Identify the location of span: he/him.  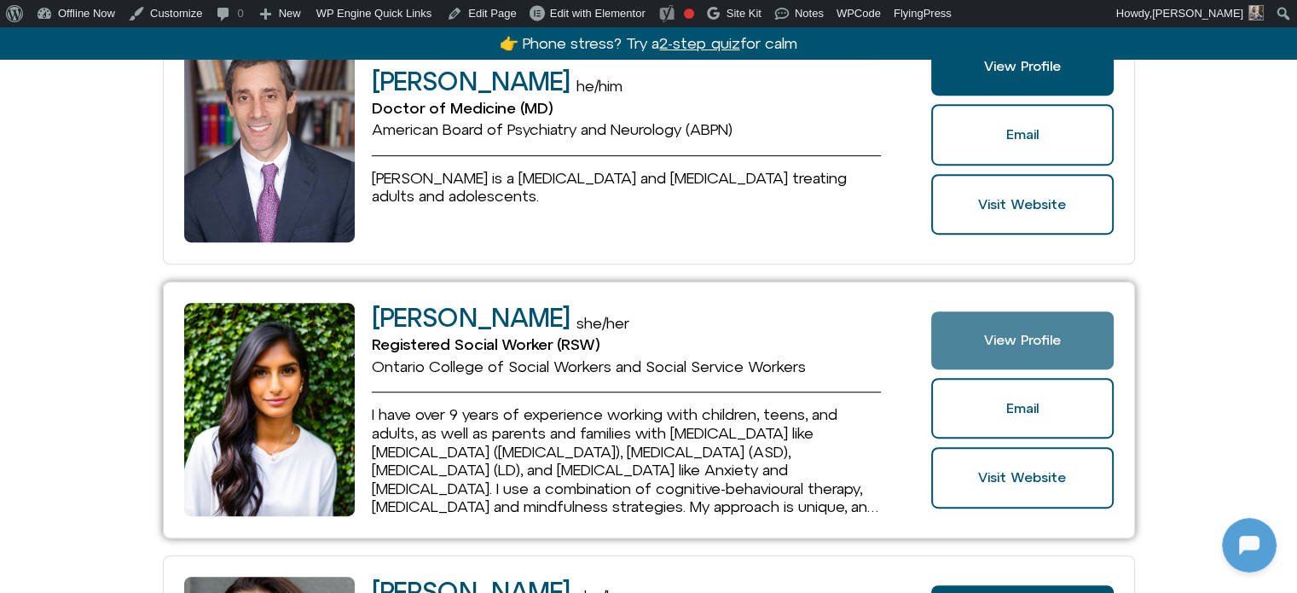
(600, 85).